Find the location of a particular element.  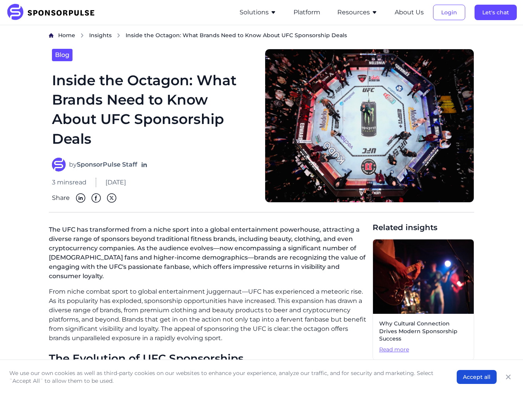

a: Blog is located at coordinates (62, 55).